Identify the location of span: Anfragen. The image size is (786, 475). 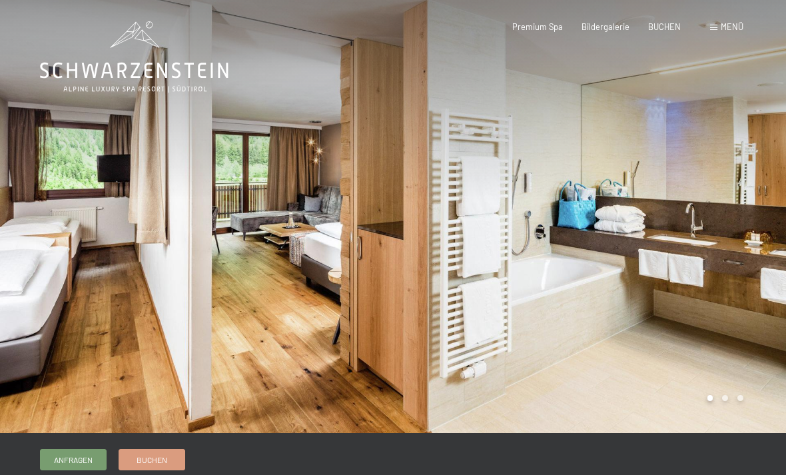
(73, 459).